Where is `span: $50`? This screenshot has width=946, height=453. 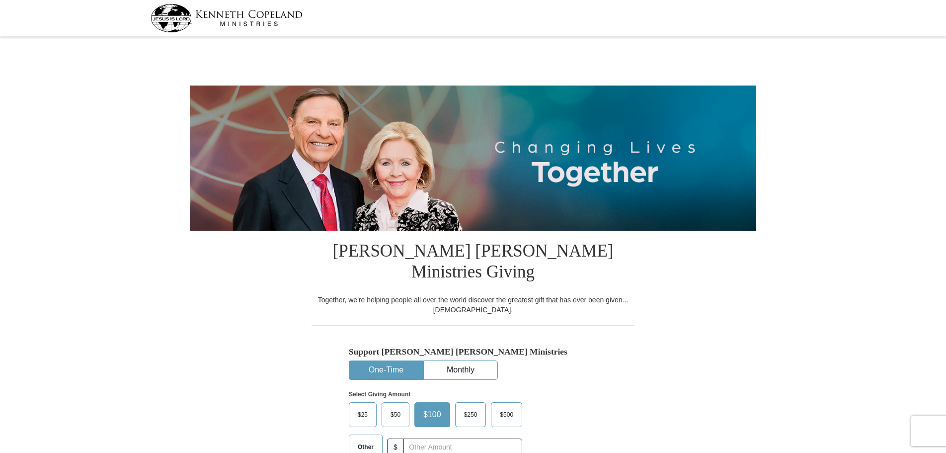 span: $50 is located at coordinates (395, 414).